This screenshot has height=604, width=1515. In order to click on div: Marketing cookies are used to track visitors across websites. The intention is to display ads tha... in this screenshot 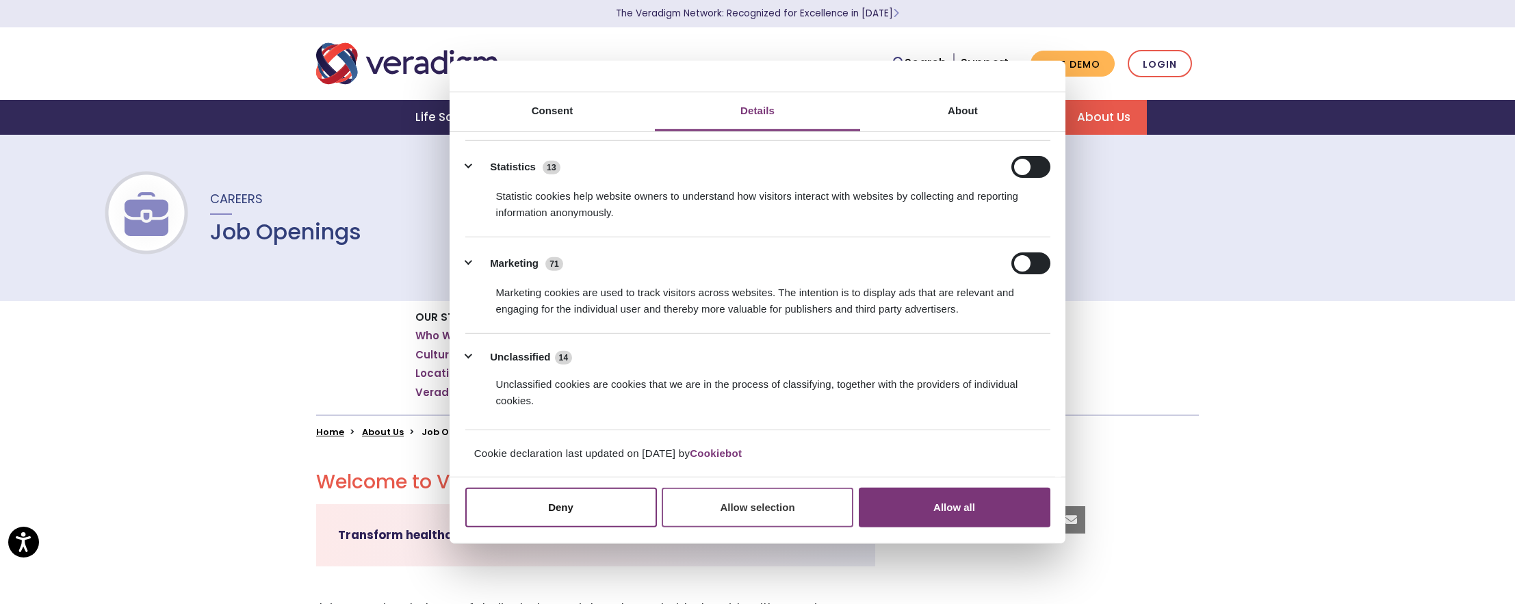, I will do `click(758, 296)`.